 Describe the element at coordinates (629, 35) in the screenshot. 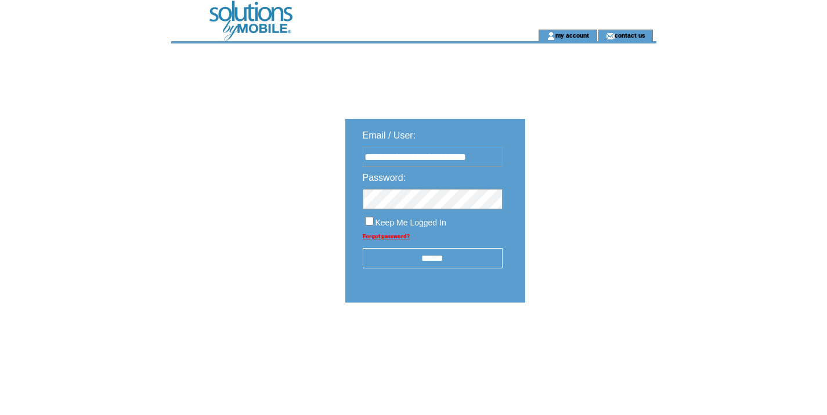

I see `a: contact us` at that location.